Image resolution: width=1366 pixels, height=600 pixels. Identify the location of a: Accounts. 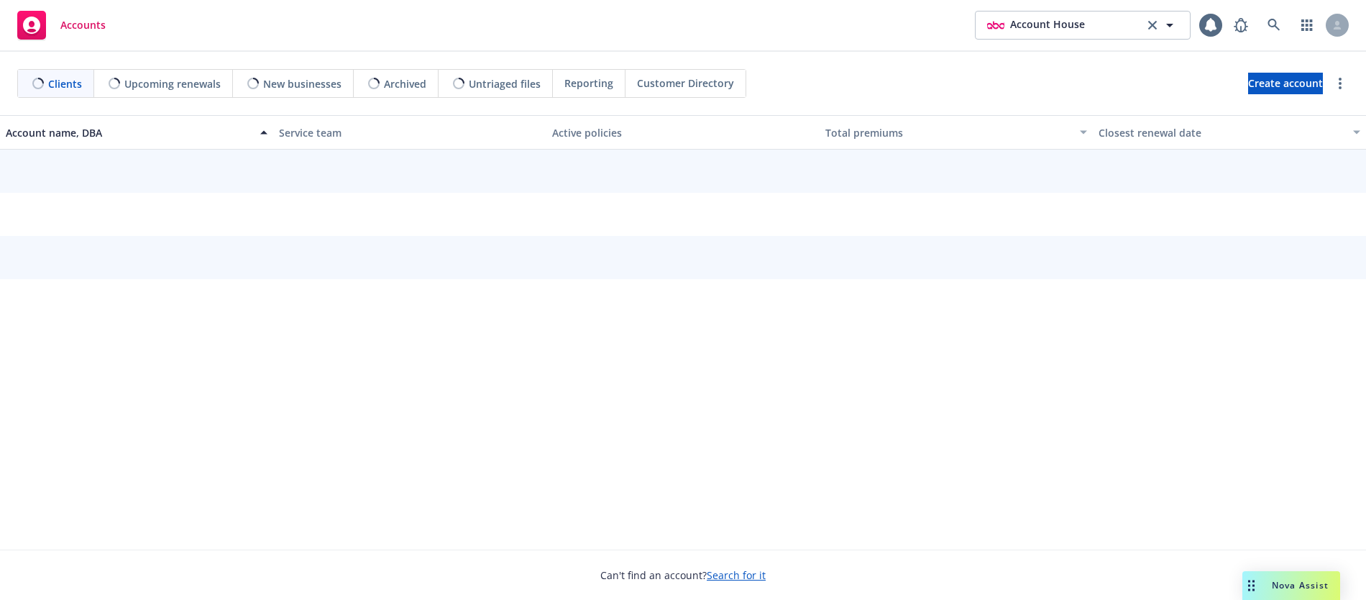
(61, 25).